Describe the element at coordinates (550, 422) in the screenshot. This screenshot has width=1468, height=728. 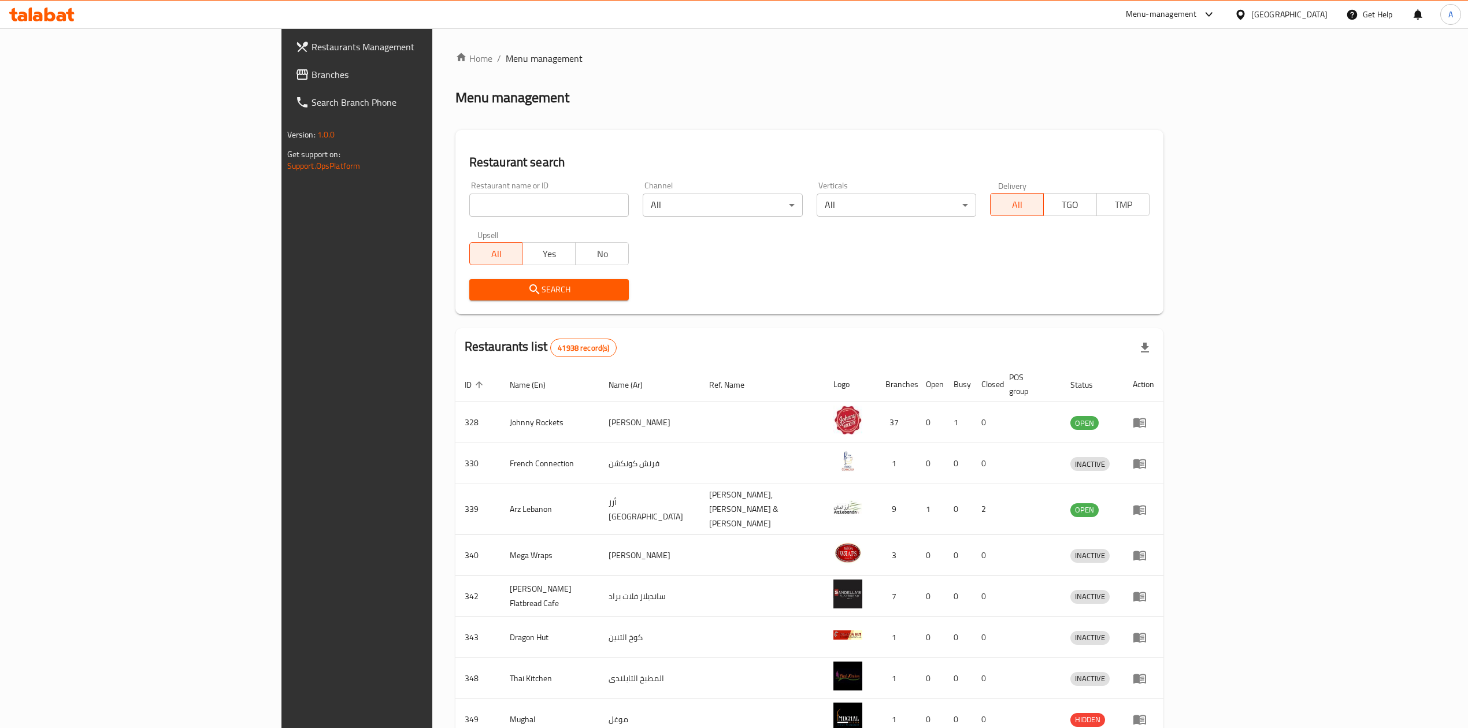
I see `td: Johnny Rockets` at that location.